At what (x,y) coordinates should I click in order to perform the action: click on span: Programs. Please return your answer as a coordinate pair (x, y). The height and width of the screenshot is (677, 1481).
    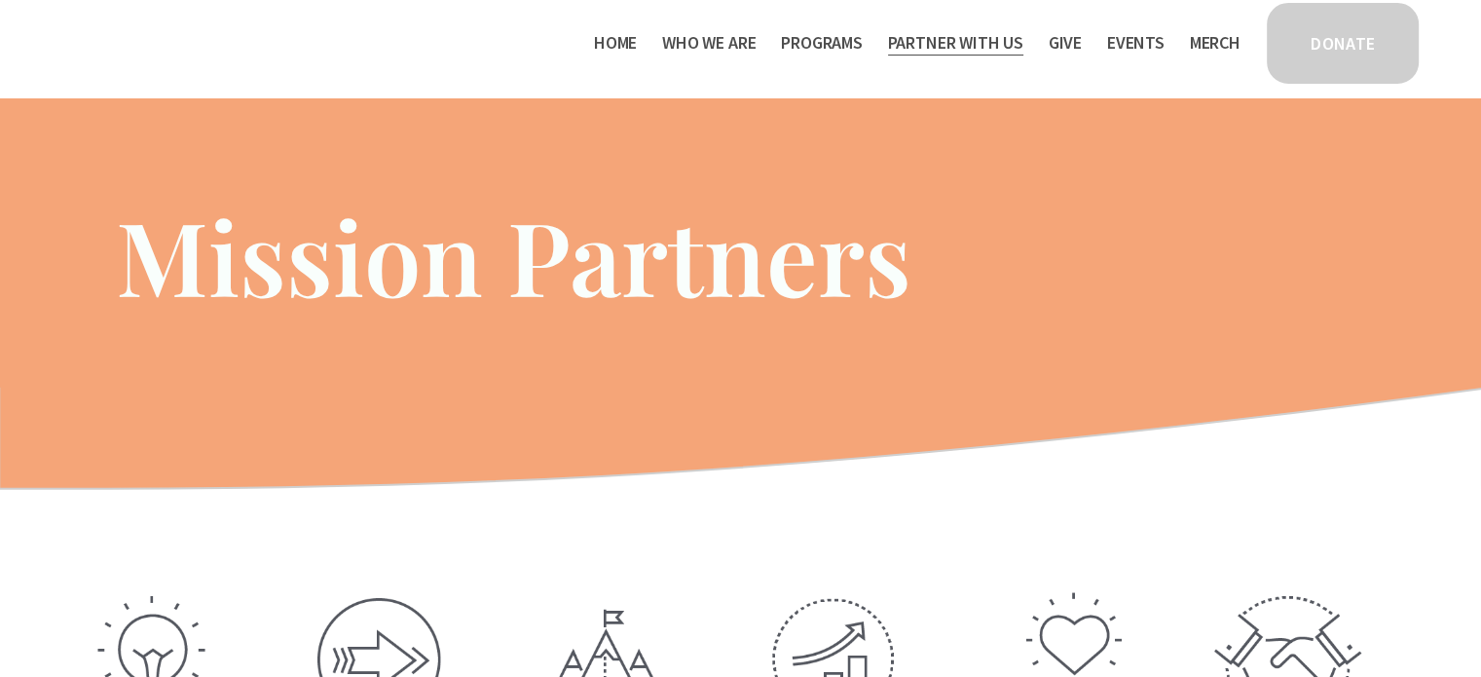
    Looking at the image, I should click on (822, 43).